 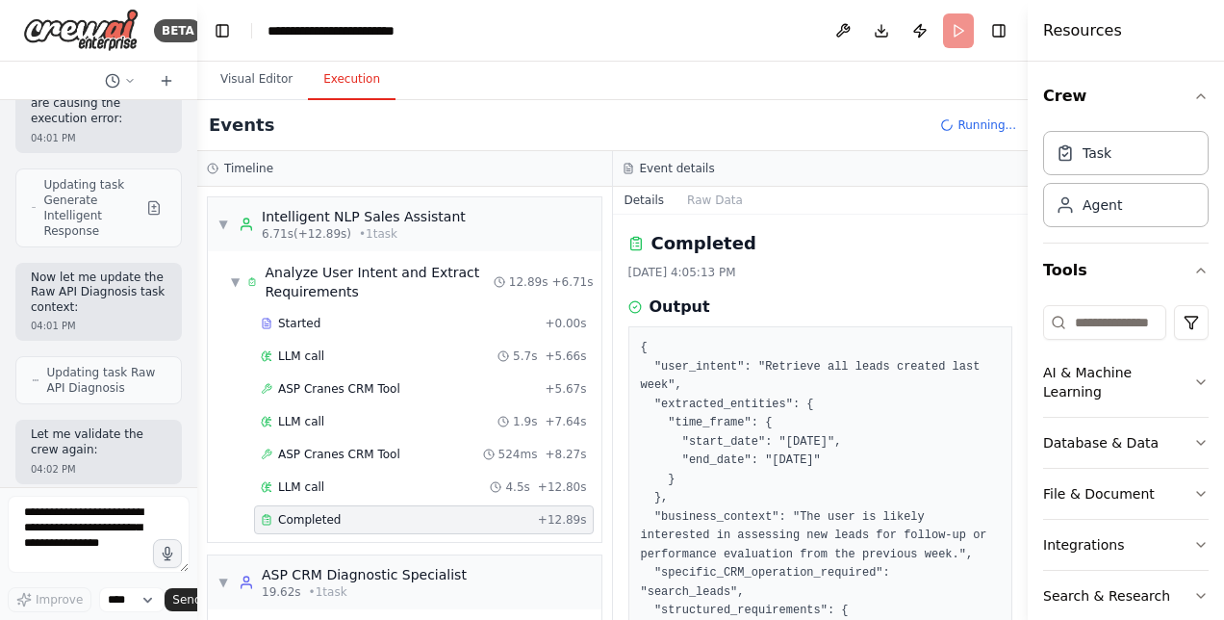 I want to click on div: Intelligent NLP Sales Assistant, so click(x=364, y=216).